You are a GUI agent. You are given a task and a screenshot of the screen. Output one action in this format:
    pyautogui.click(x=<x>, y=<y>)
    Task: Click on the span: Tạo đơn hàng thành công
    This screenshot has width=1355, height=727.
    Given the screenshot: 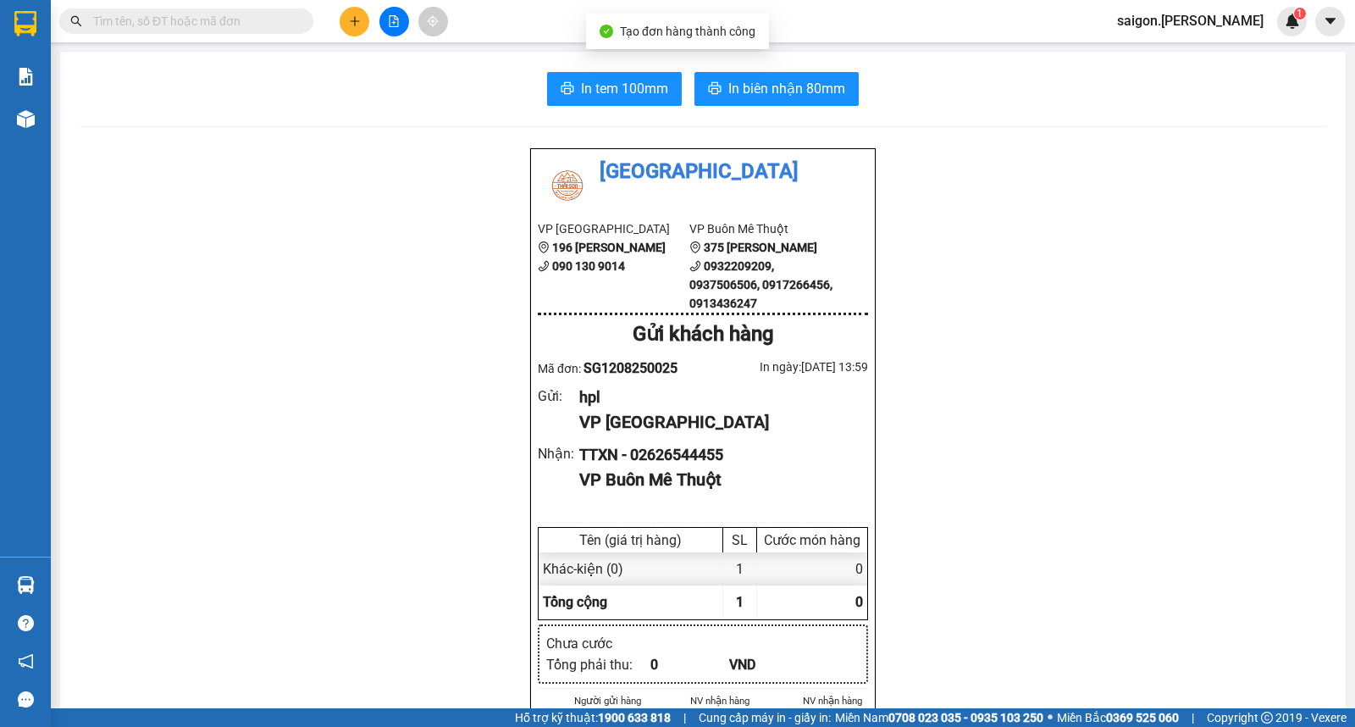 What is the action you would take?
    pyautogui.click(x=688, y=31)
    